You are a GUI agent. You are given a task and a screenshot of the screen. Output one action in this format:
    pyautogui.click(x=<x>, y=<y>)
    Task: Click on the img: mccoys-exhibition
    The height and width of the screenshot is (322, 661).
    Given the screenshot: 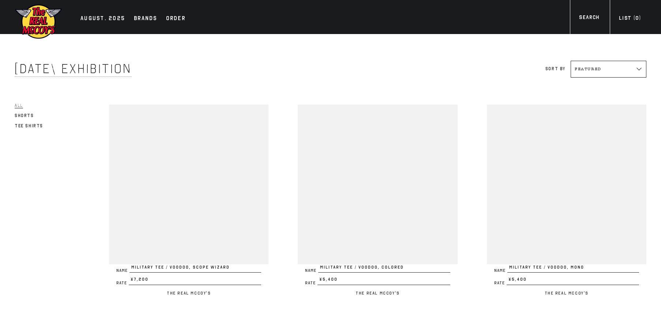 What is the action you would take?
    pyautogui.click(x=38, y=22)
    